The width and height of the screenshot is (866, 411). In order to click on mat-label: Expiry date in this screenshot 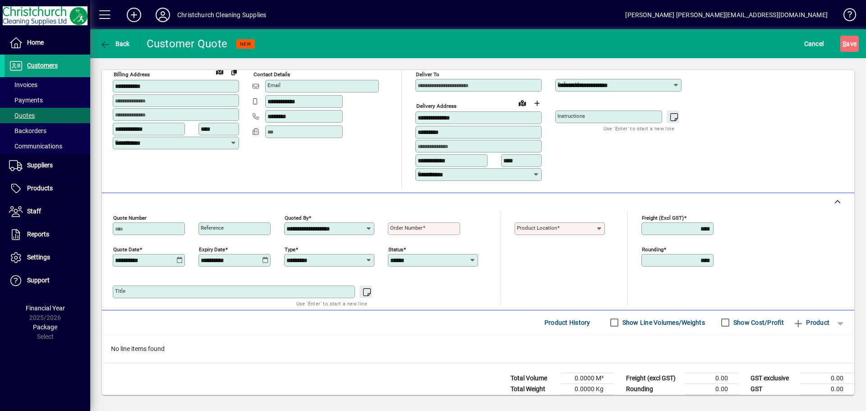, I will do `click(212, 249)`.